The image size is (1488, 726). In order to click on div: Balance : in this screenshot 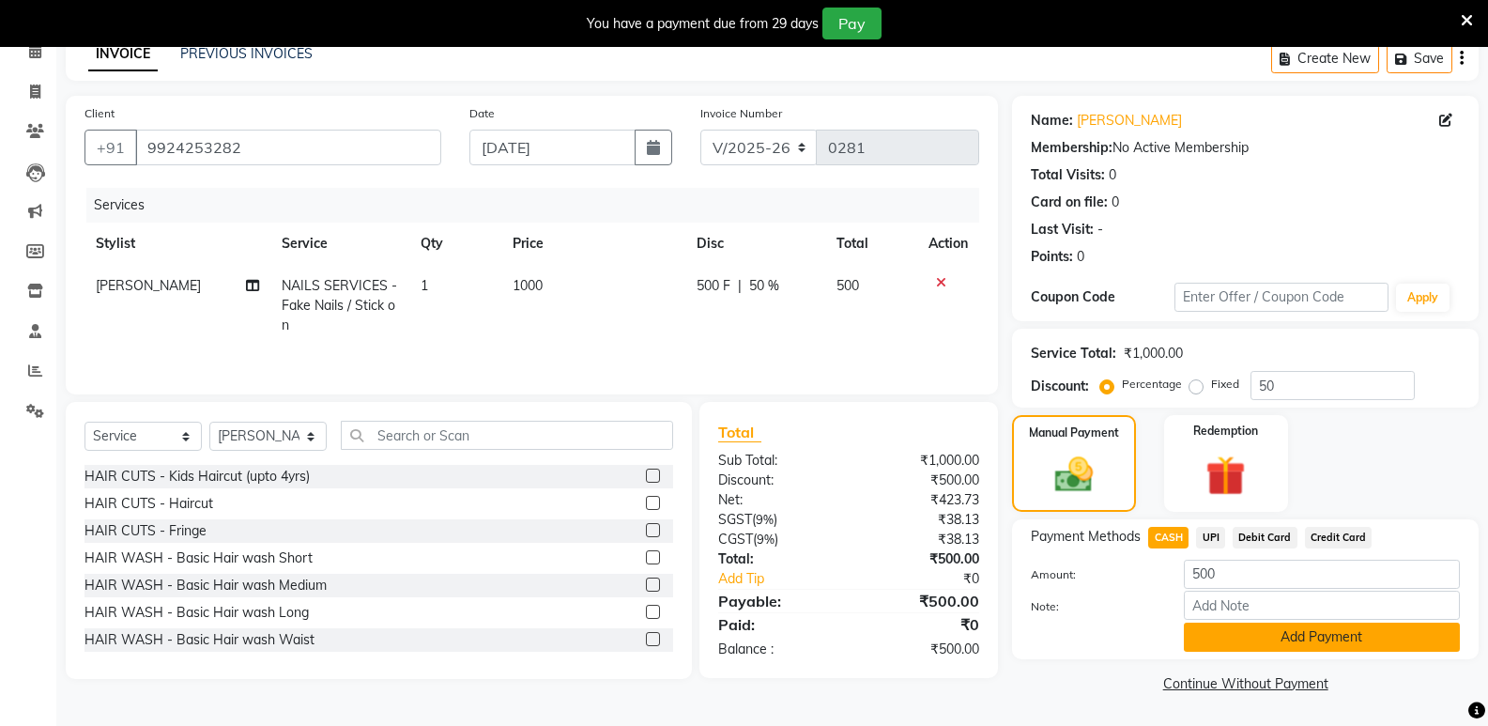, I will do `click(777, 649)`.